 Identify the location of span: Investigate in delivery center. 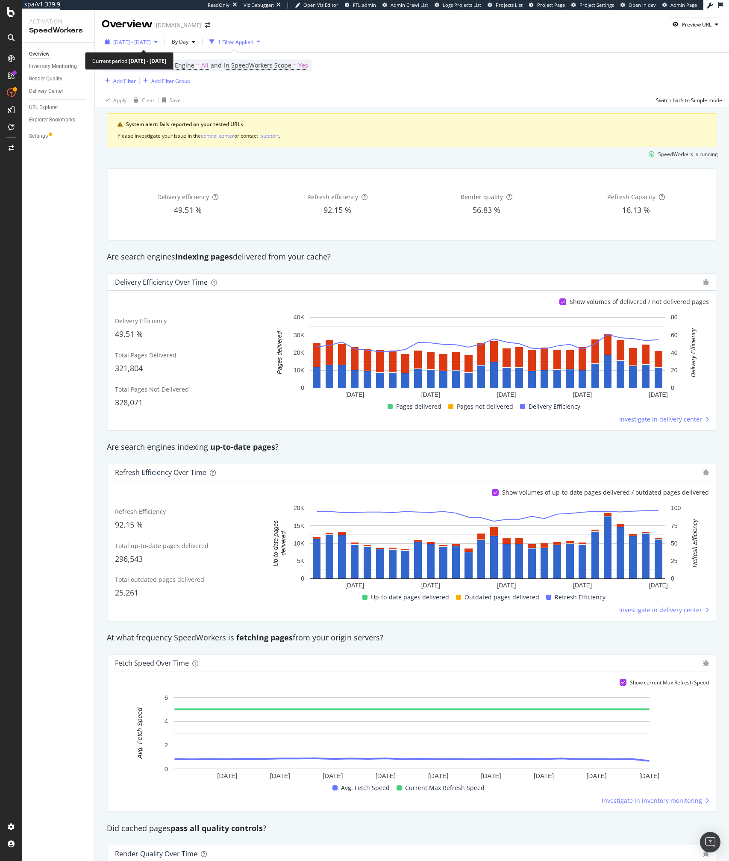
(661, 419).